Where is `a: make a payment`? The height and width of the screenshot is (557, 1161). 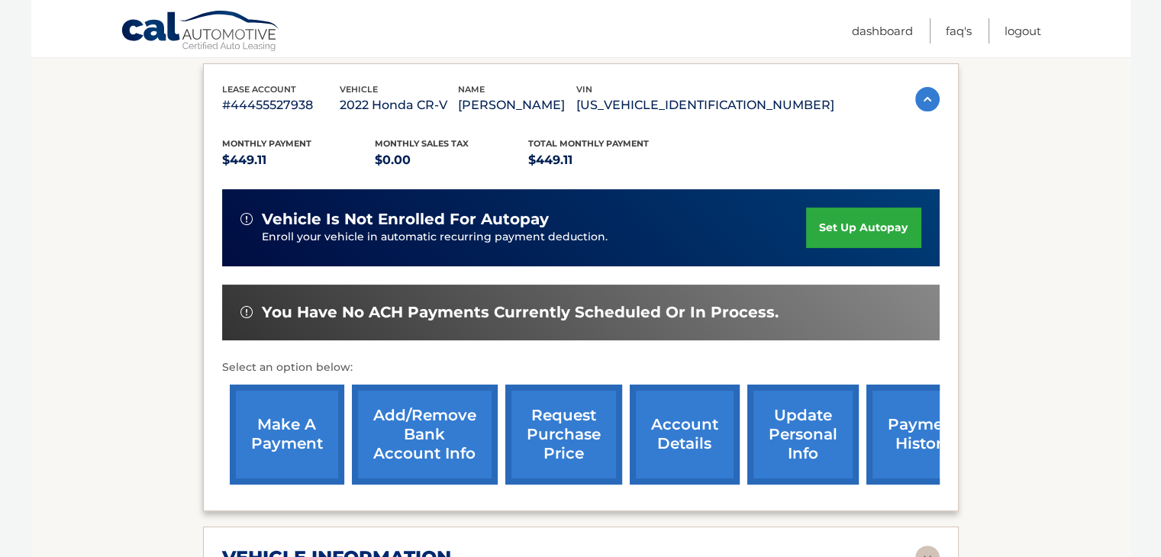 a: make a payment is located at coordinates (287, 434).